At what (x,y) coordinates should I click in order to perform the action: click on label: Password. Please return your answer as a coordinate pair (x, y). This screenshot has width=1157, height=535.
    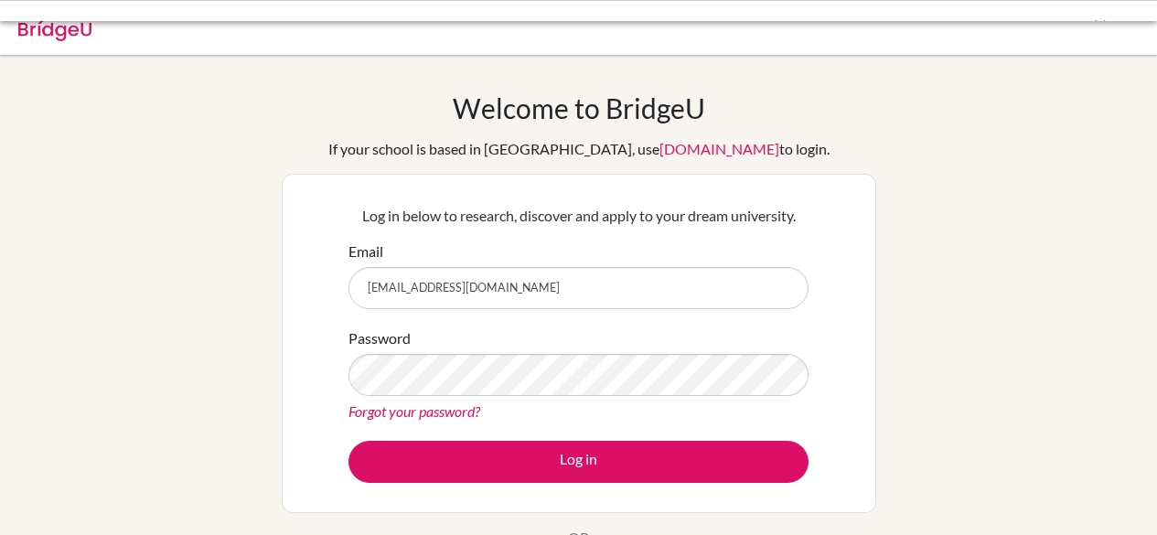
    Looking at the image, I should click on (380, 338).